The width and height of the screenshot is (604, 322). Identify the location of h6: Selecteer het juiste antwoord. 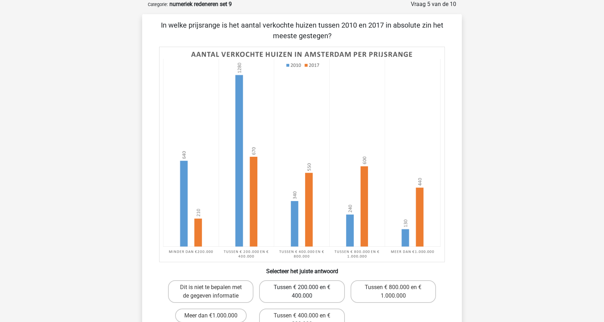
(302, 268).